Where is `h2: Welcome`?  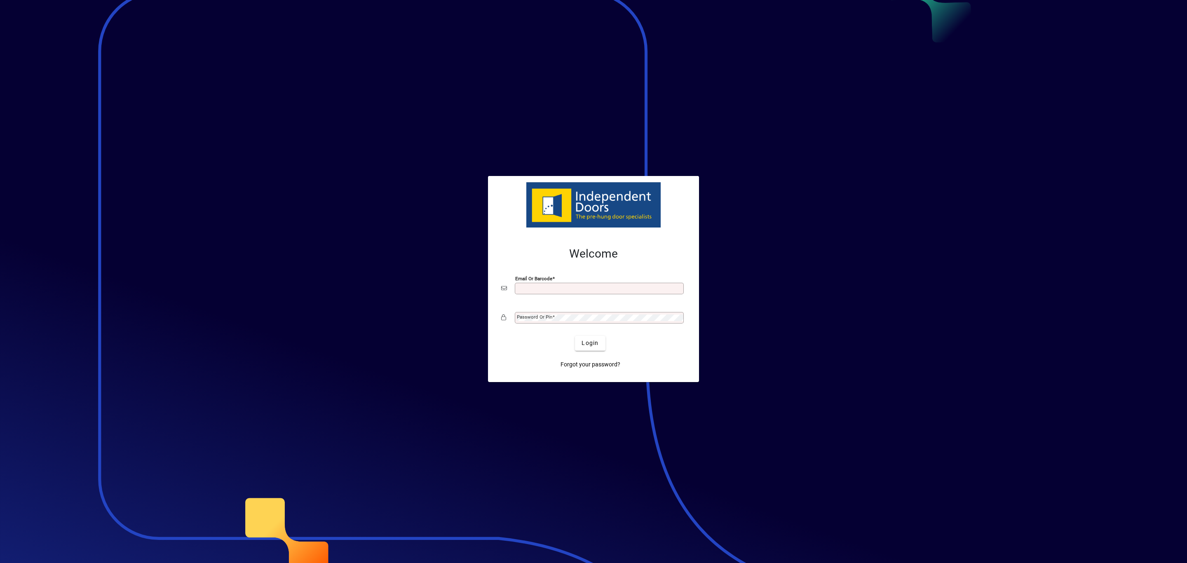 h2: Welcome is located at coordinates (593, 254).